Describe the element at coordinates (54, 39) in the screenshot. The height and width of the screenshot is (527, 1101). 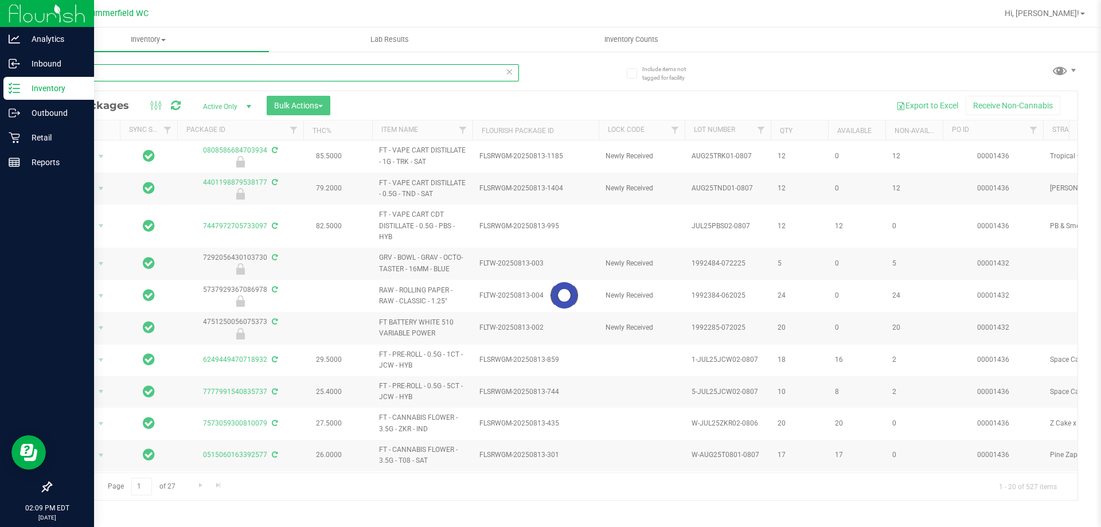
I see `p: Analytics` at that location.